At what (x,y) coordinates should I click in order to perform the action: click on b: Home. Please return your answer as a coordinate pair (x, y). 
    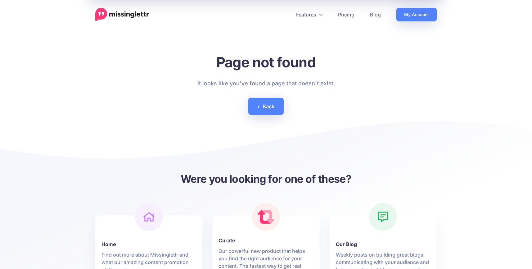
    Looking at the image, I should click on (149, 244).